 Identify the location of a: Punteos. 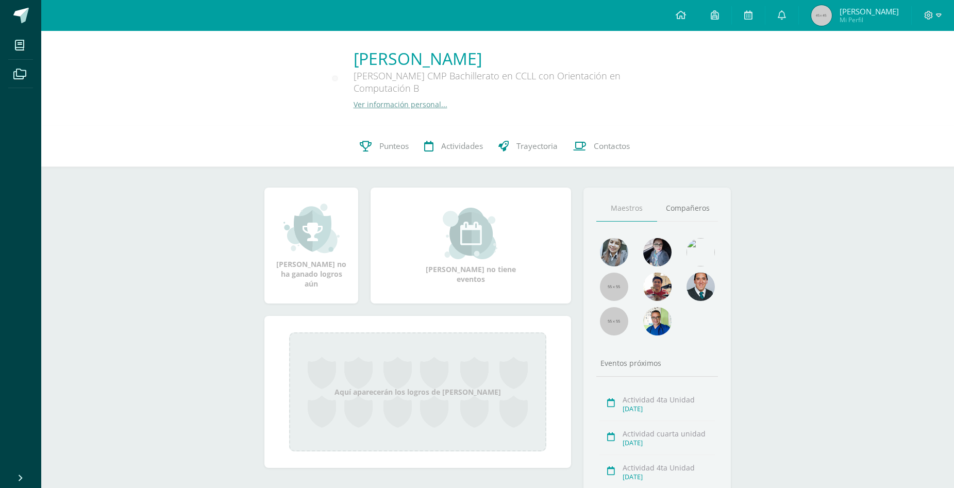
(384, 146).